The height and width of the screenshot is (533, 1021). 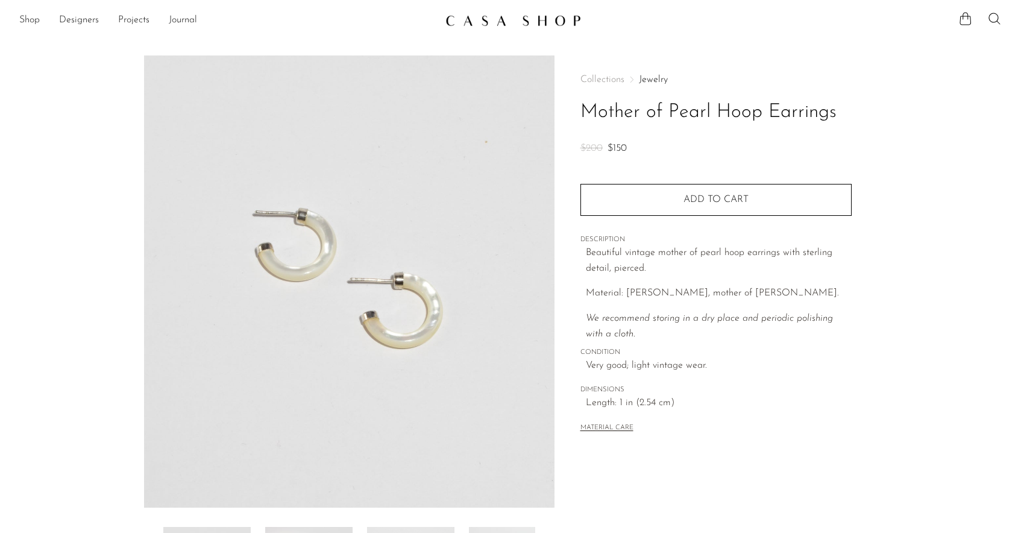 What do you see at coordinates (227, 20) in the screenshot?
I see `nav: Desktop navigation` at bounding box center [227, 20].